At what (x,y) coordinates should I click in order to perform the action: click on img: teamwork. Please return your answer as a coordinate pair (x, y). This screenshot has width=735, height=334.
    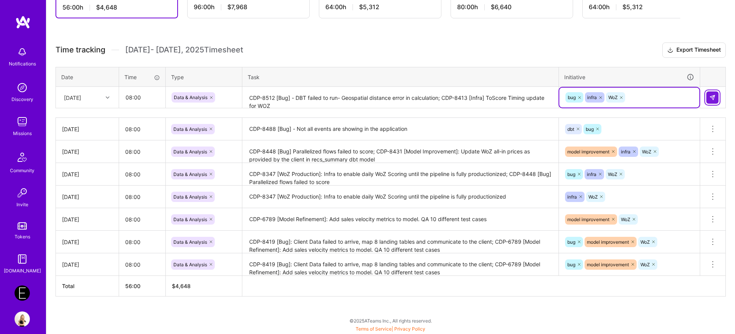
    Looking at the image, I should click on (22, 122).